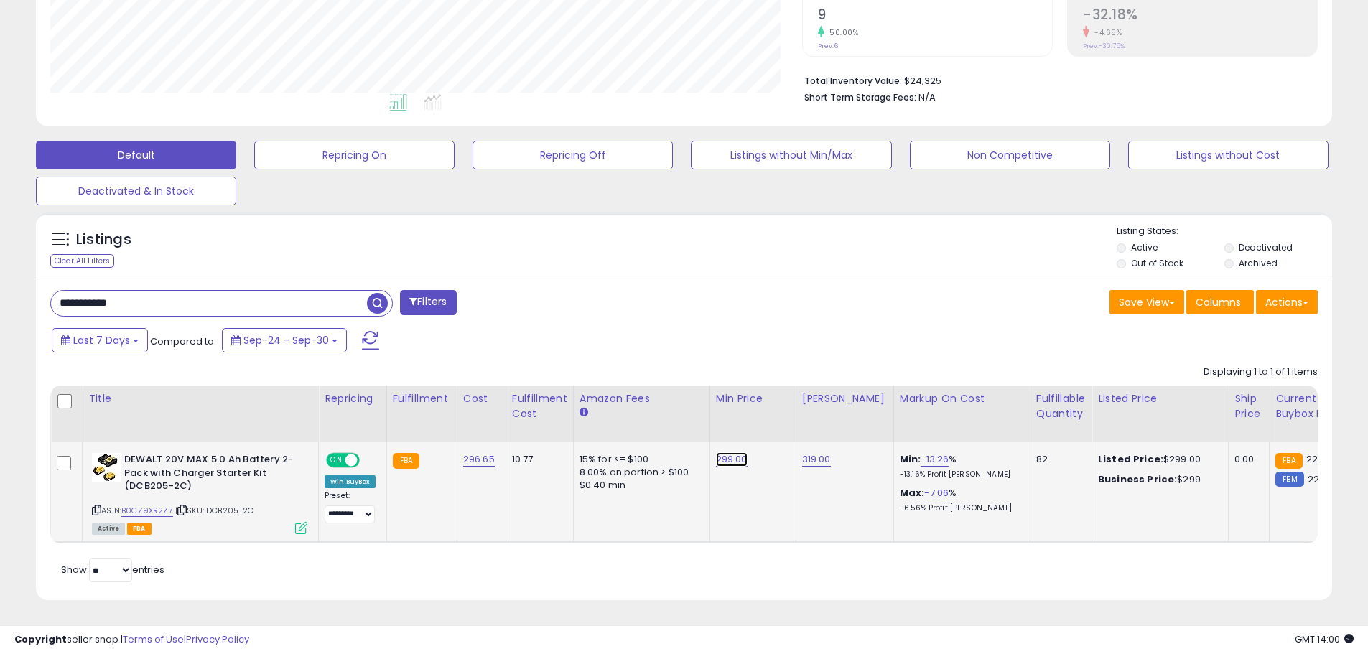  I want to click on div: Current Buybox Price, so click(1312, 407).